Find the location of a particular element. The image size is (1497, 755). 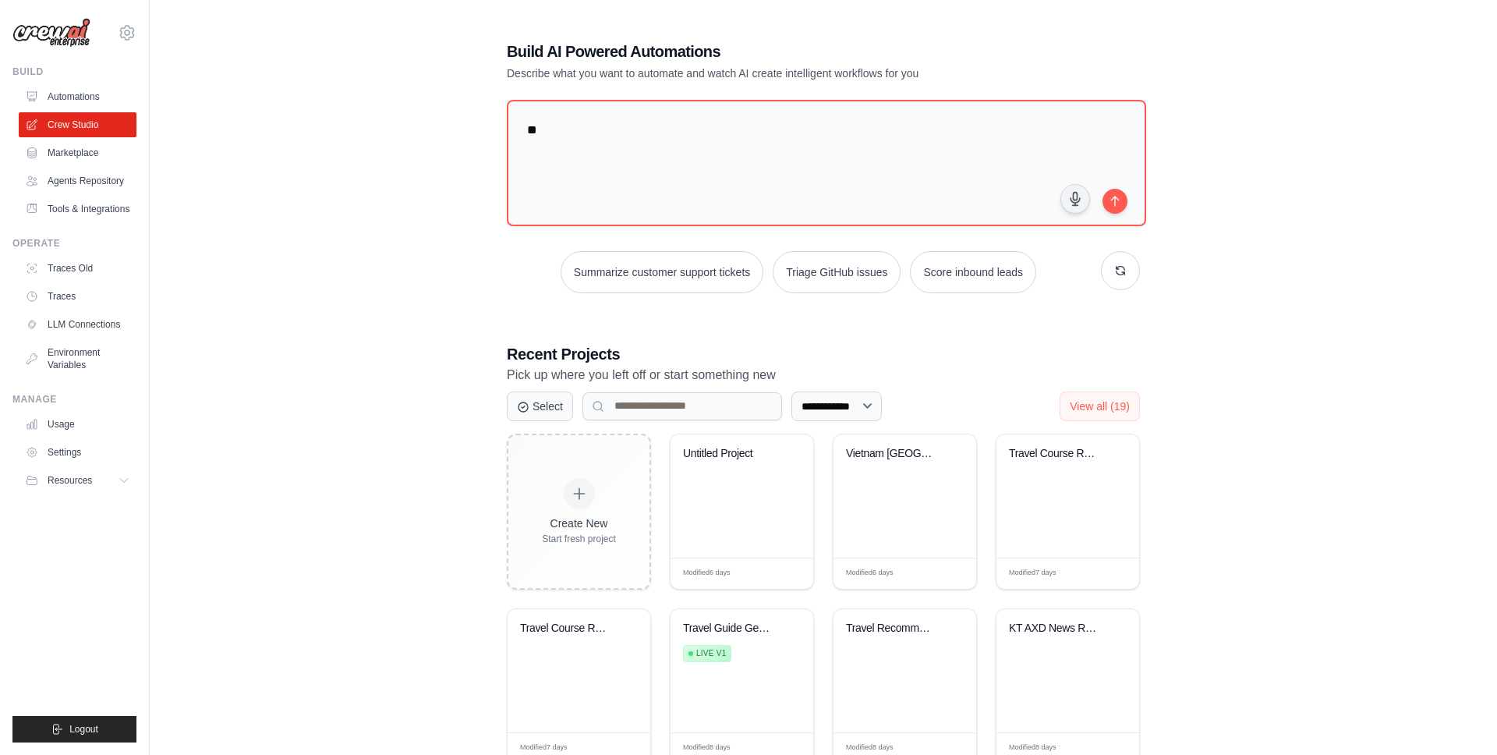

div: KT AXD News Reporter is located at coordinates (1056, 628).